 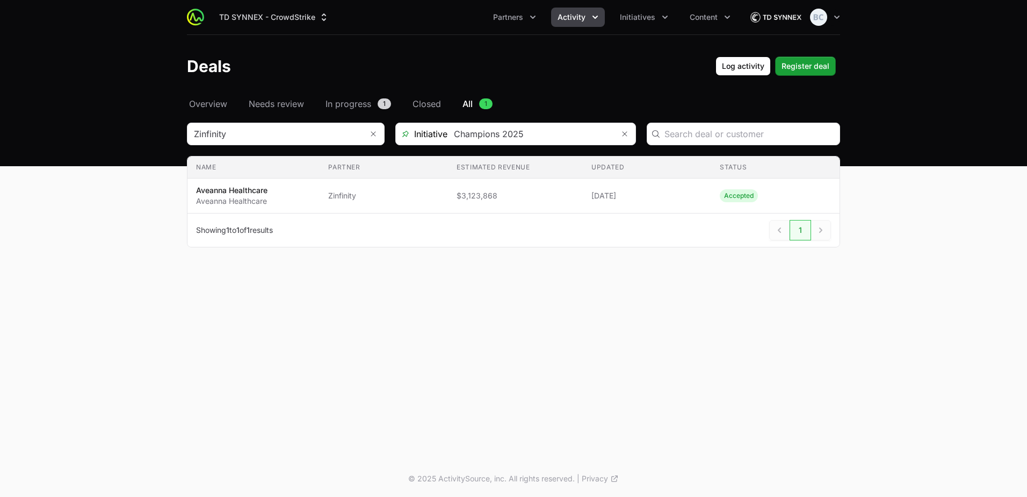 What do you see at coordinates (384, 167) in the screenshot?
I see `th: Partner` at bounding box center [384, 167].